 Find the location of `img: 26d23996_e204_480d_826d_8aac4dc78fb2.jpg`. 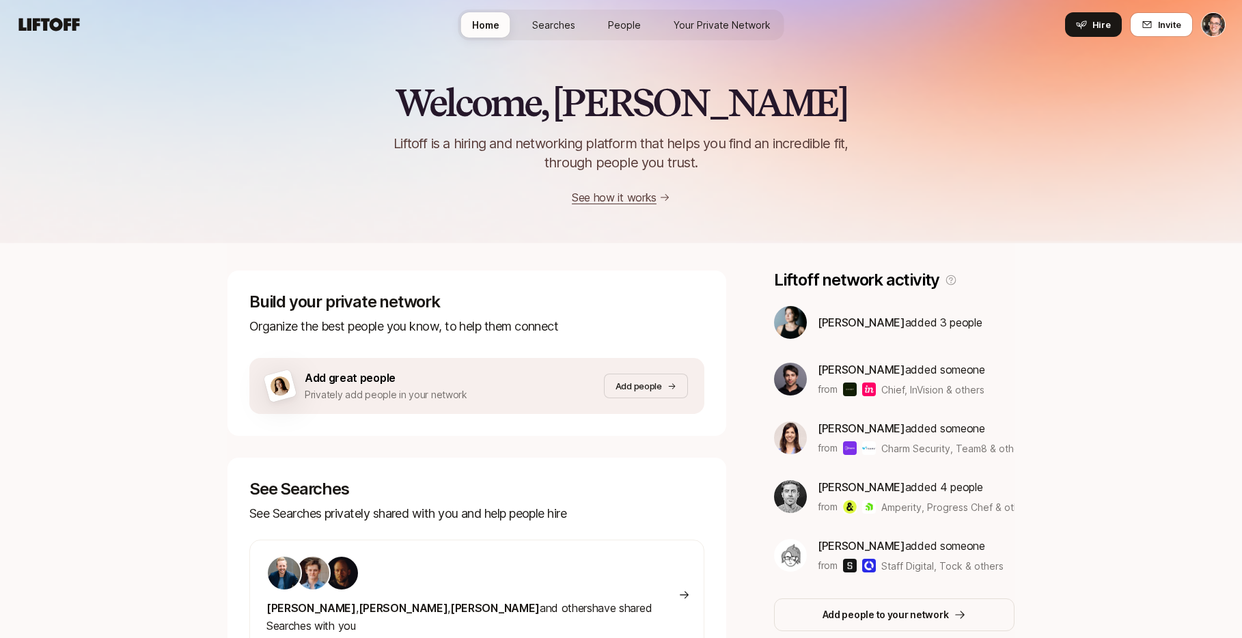

img: 26d23996_e204_480d_826d_8aac4dc78fb2.jpg is located at coordinates (342, 573).